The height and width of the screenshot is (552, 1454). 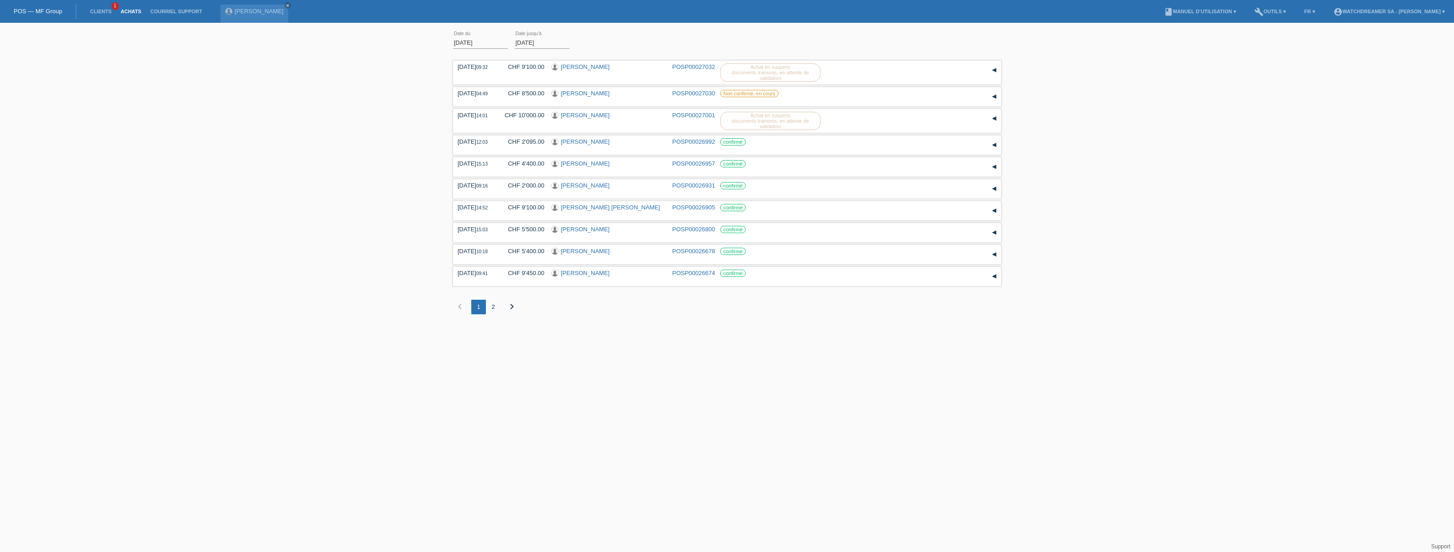 What do you see at coordinates (522, 115) in the screenshot?
I see `div: CHF 10'000.00` at bounding box center [522, 115].